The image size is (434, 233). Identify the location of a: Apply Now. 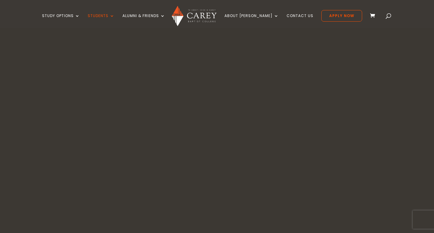
(342, 16).